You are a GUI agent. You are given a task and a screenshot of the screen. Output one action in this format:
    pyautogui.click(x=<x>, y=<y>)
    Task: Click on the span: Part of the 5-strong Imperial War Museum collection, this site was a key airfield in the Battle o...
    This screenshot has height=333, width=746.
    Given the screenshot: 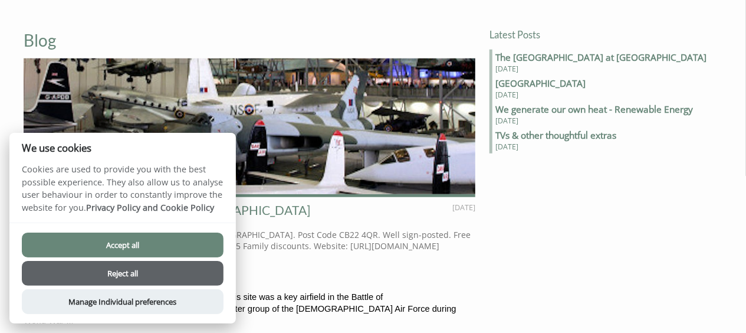 What is the action you would take?
    pyautogui.click(x=241, y=308)
    